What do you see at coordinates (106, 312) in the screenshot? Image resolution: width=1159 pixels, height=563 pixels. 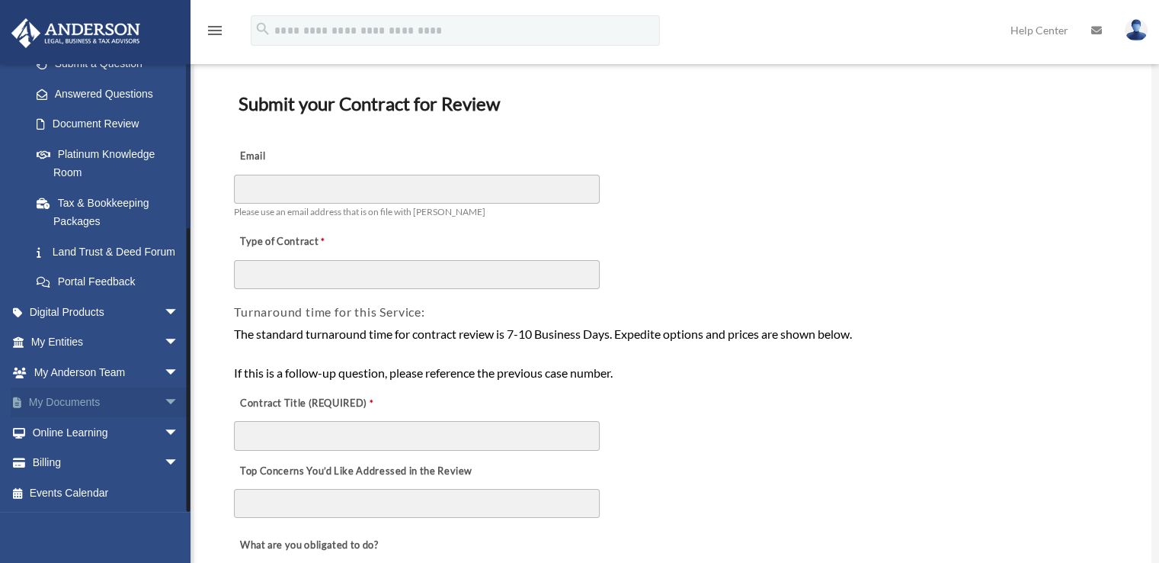 I see `a: Digital Productsarrow_drop_down` at bounding box center [106, 312].